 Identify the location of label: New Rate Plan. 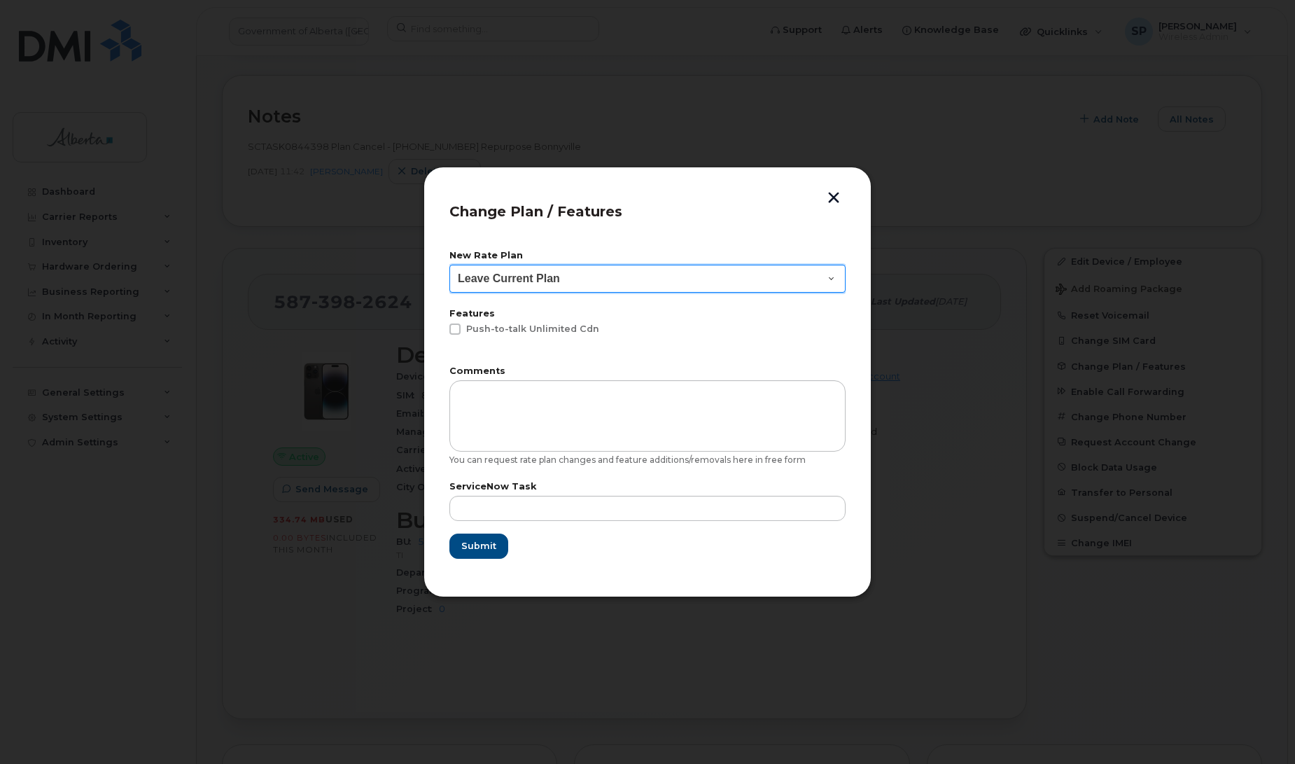
(647, 255).